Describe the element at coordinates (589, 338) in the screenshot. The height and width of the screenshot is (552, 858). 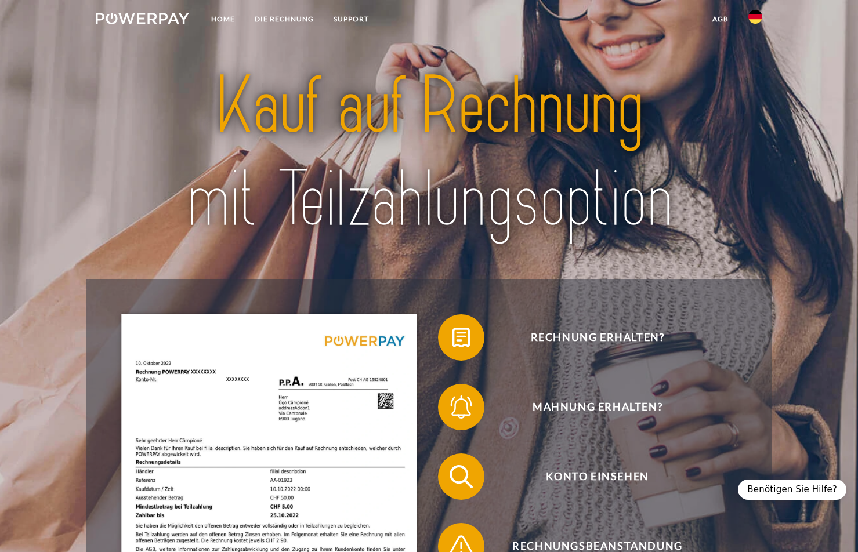
I see `a: Rechnung erhalten?` at that location.